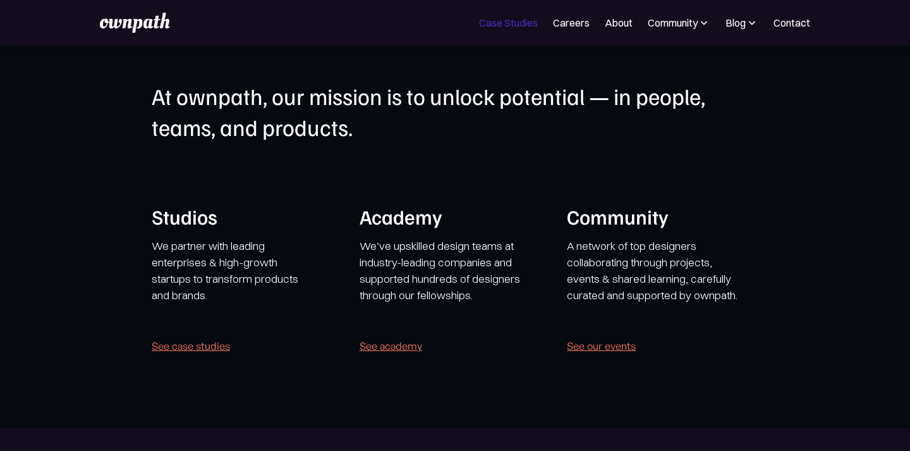 The width and height of the screenshot is (910, 451). I want to click on a: Careers, so click(572, 23).